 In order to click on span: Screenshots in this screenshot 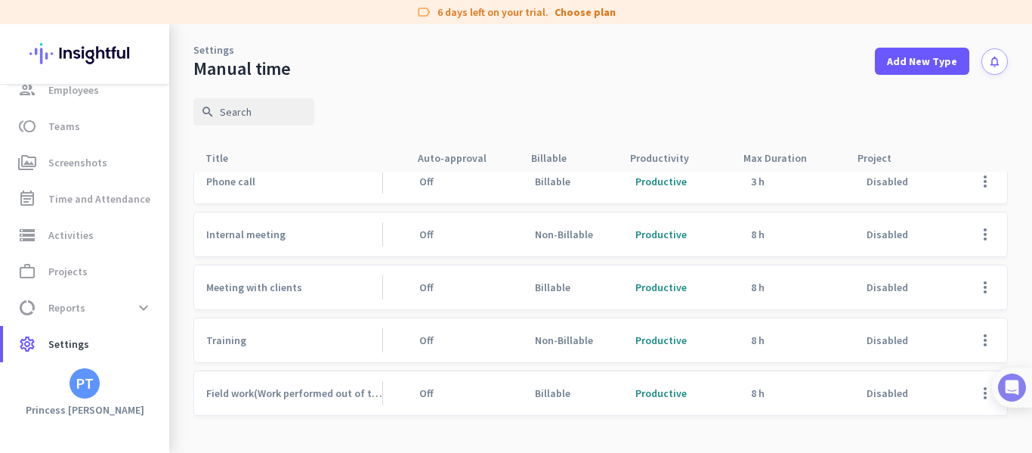, I will do `click(78, 162)`.